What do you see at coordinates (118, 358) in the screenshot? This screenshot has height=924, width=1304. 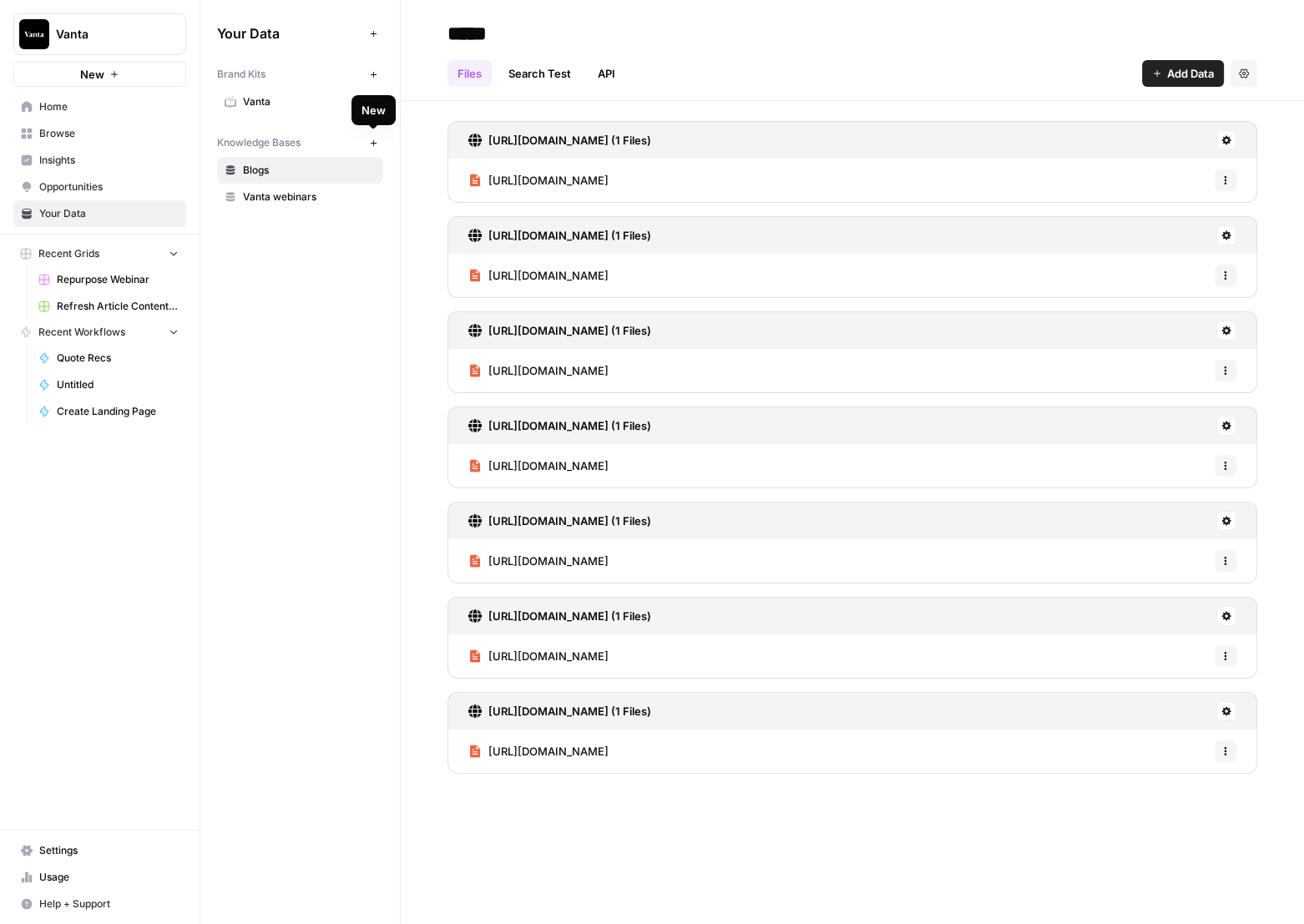 I see `span: Quote Recs` at bounding box center [118, 358].